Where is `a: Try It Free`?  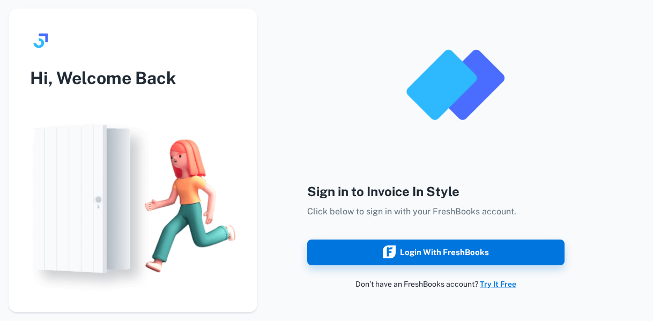
a: Try It Free is located at coordinates (498, 284).